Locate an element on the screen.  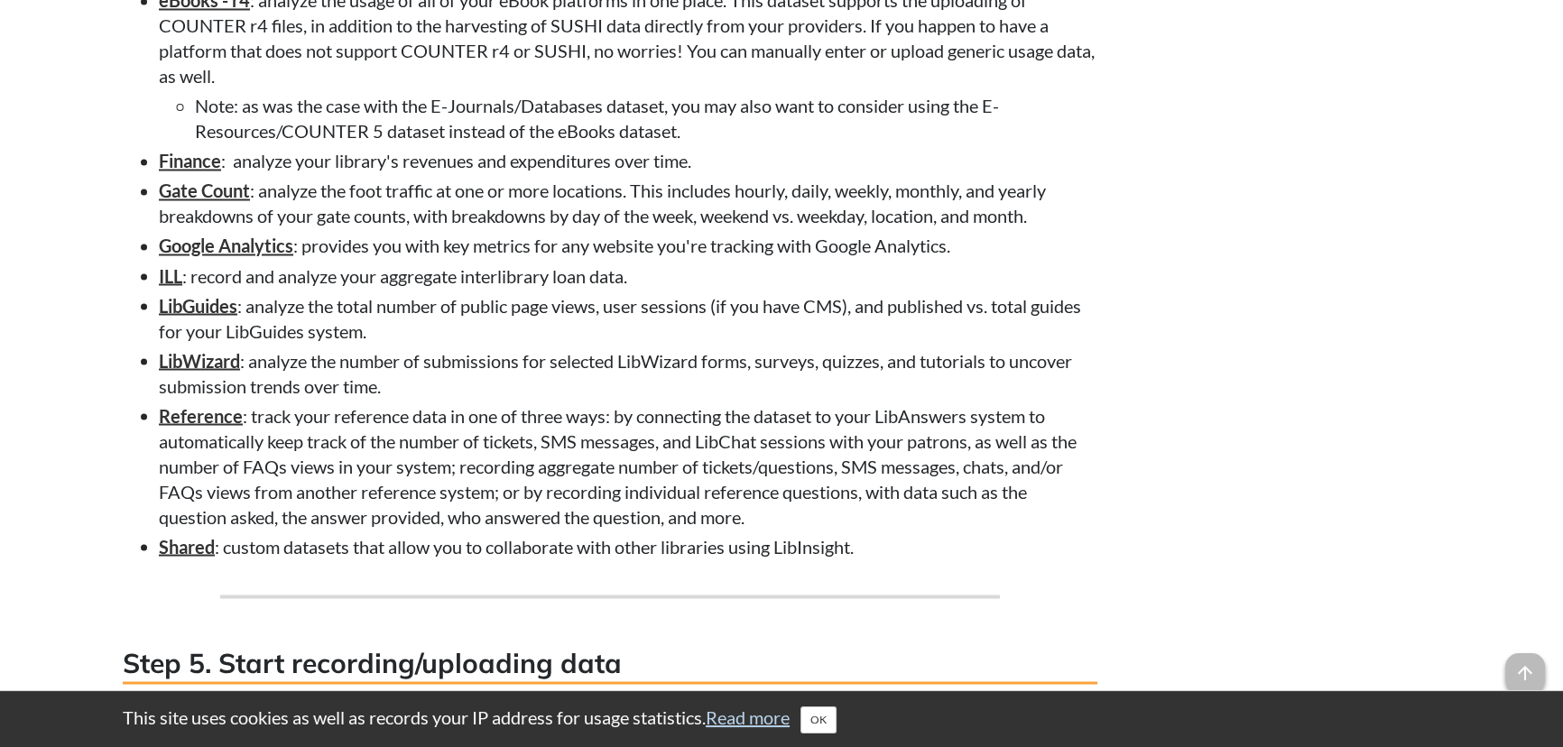
strong: ILL is located at coordinates (171, 275).